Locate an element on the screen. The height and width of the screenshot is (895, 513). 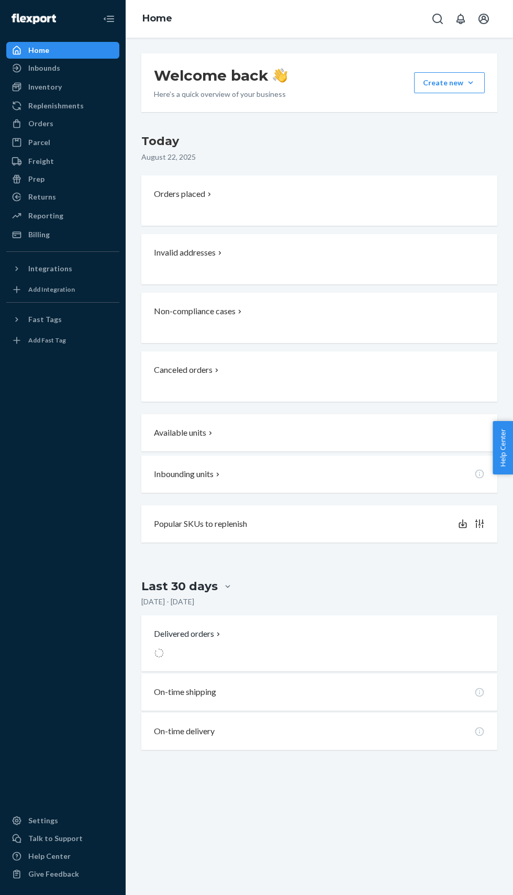
button: Fast Tags is located at coordinates (63, 320).